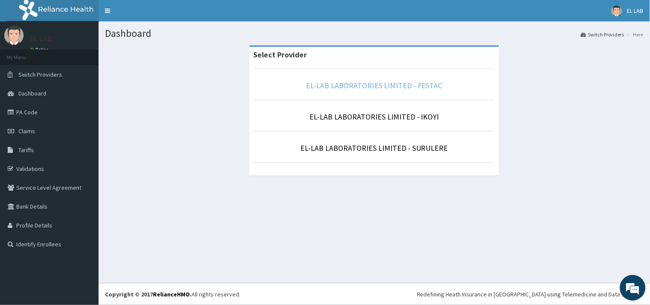 Image resolution: width=650 pixels, height=305 pixels. I want to click on a: RelianceHMO, so click(171, 294).